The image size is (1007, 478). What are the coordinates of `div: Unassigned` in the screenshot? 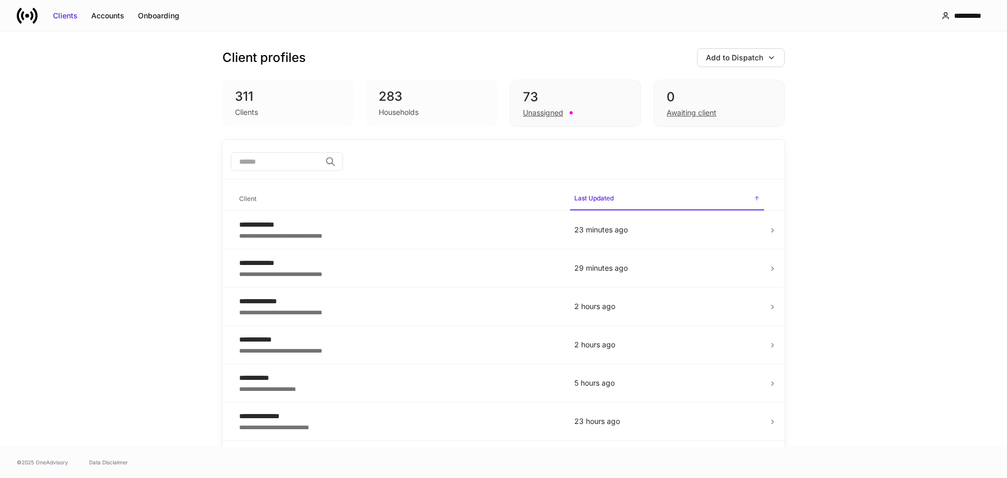 It's located at (543, 113).